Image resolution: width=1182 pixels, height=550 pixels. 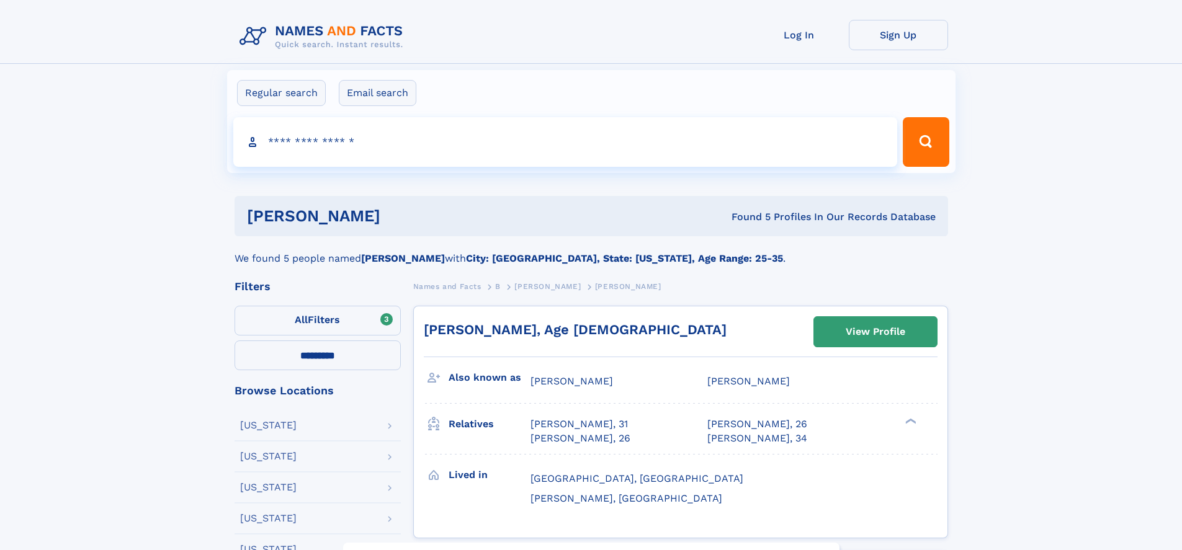 I want to click on span: B, so click(x=498, y=287).